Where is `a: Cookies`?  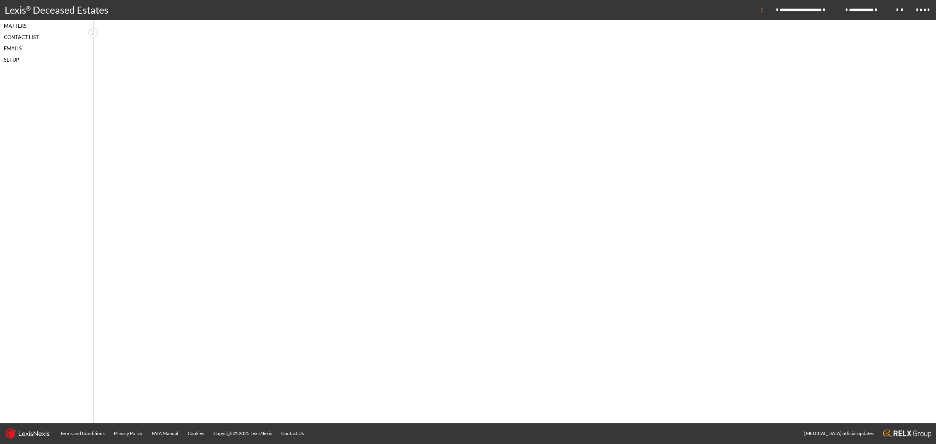
a: Cookies is located at coordinates (196, 433).